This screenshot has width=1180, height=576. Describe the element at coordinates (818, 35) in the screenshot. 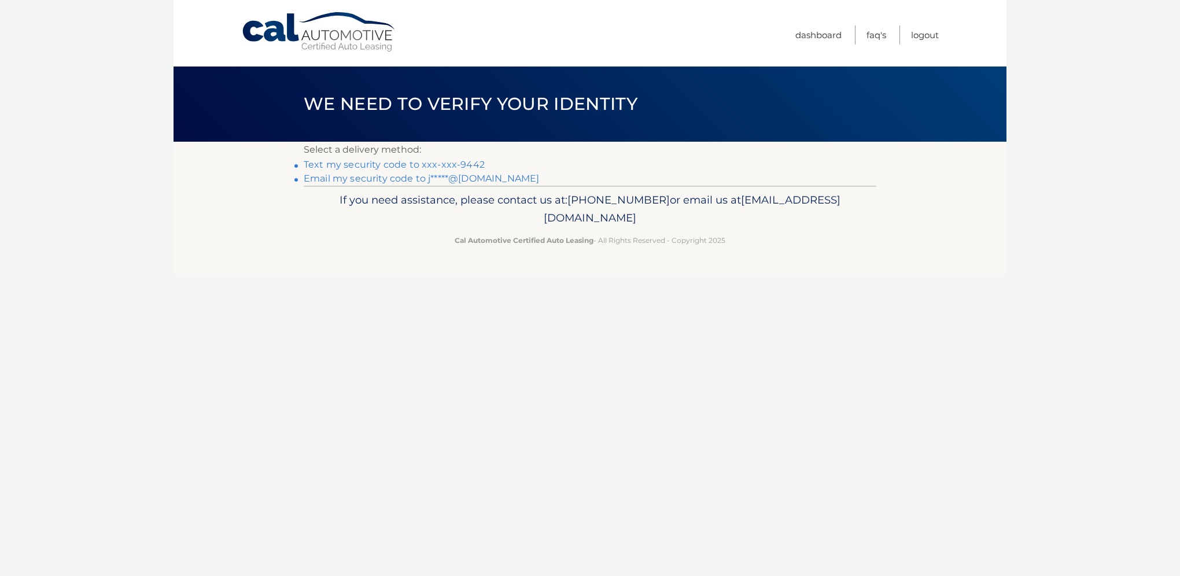

I see `a: Dashboard` at that location.